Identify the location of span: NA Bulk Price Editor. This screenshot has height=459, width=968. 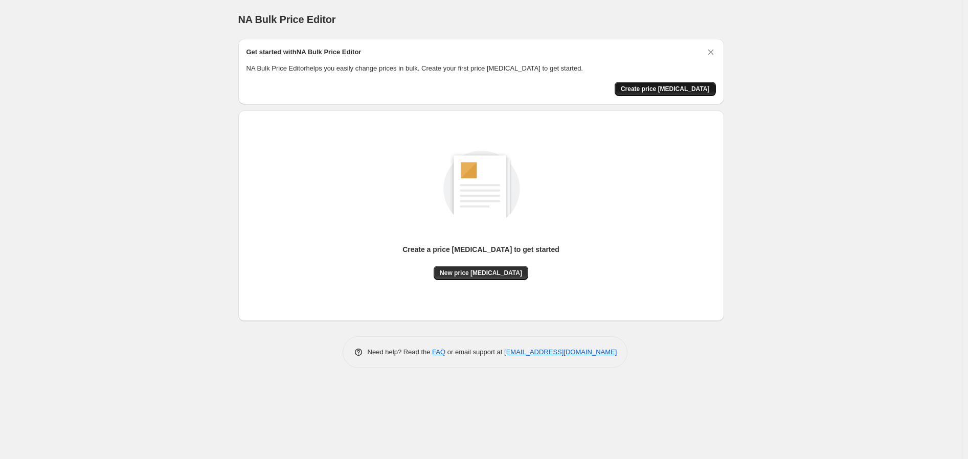
(287, 19).